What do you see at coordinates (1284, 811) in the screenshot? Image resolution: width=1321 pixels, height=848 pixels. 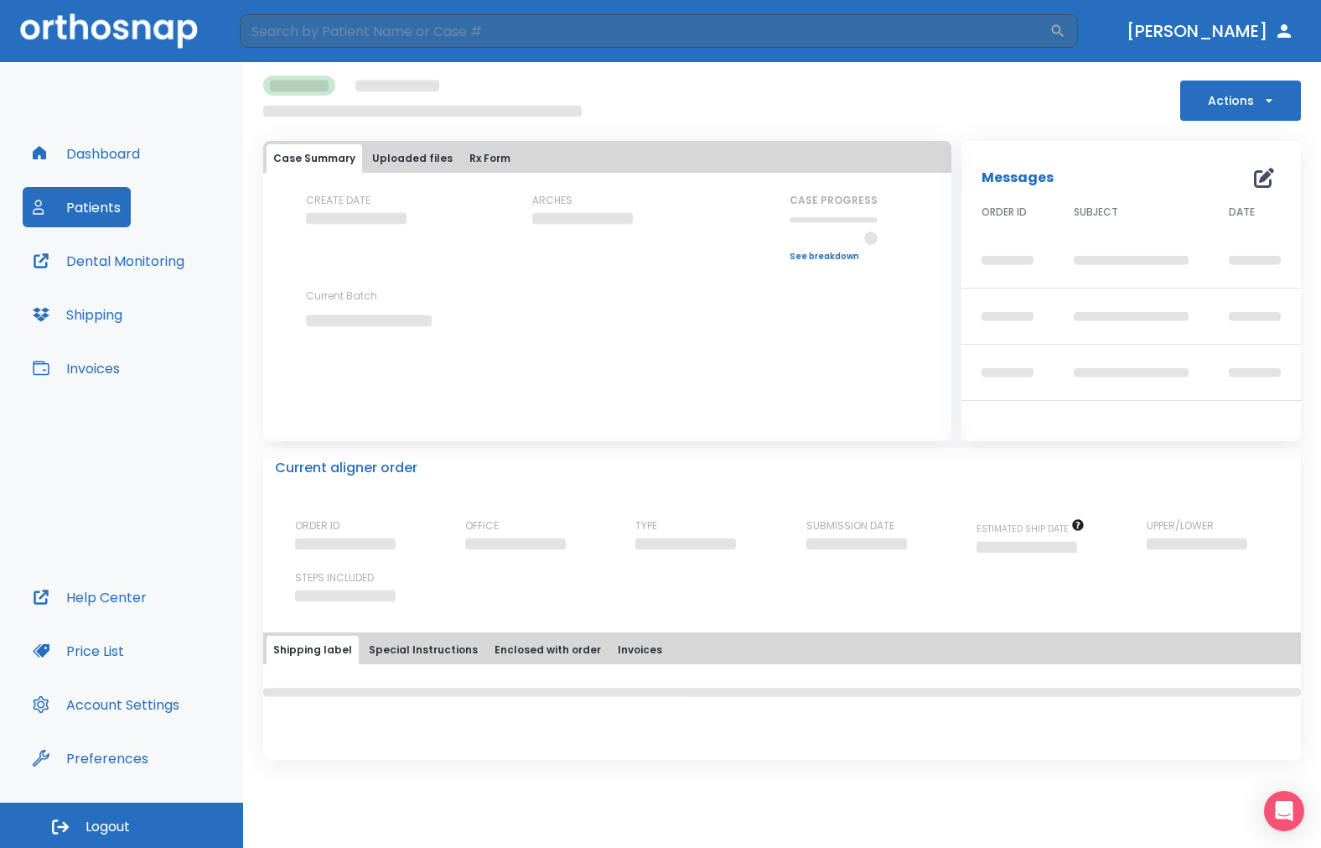 I see `div: Open Intercom Messenger` at bounding box center [1284, 811].